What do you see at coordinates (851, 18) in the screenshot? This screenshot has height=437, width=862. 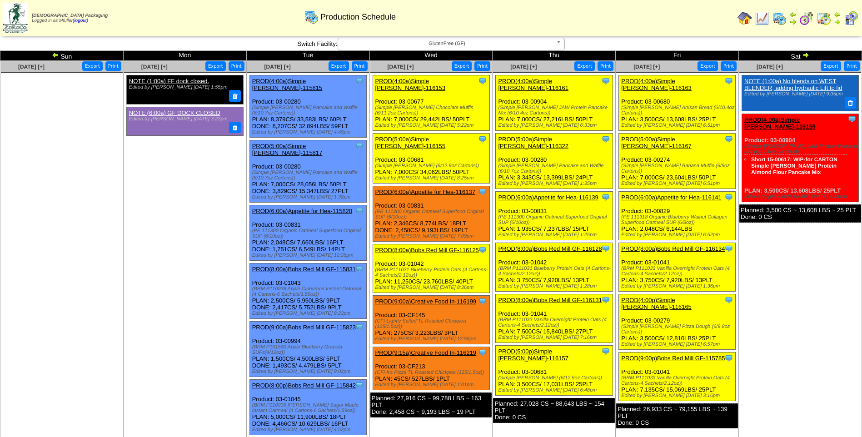 I see `img: calendarcustomer.gif` at bounding box center [851, 18].